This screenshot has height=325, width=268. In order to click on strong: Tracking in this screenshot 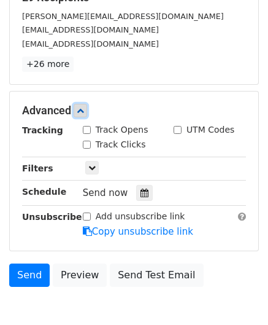, I will do `click(42, 130)`.